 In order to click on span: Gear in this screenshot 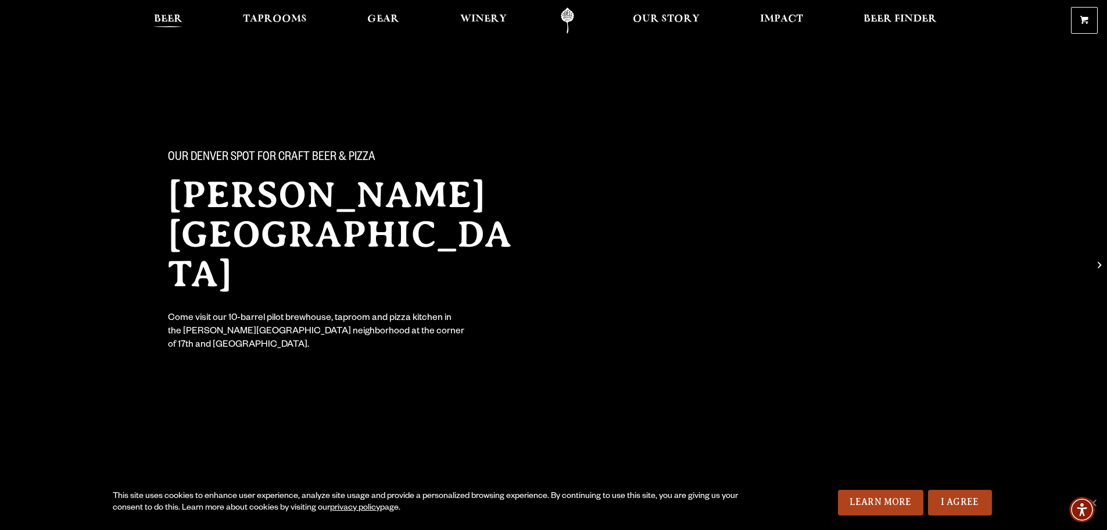, I will do `click(383, 19)`.